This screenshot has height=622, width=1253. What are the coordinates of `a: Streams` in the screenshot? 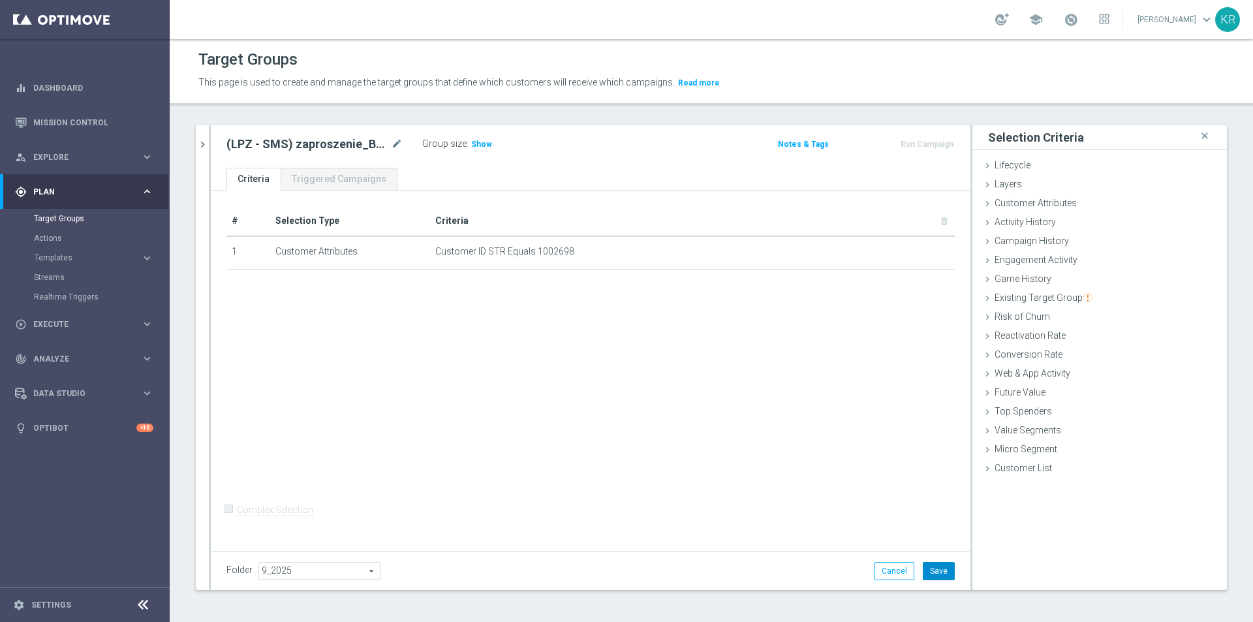 It's located at (85, 277).